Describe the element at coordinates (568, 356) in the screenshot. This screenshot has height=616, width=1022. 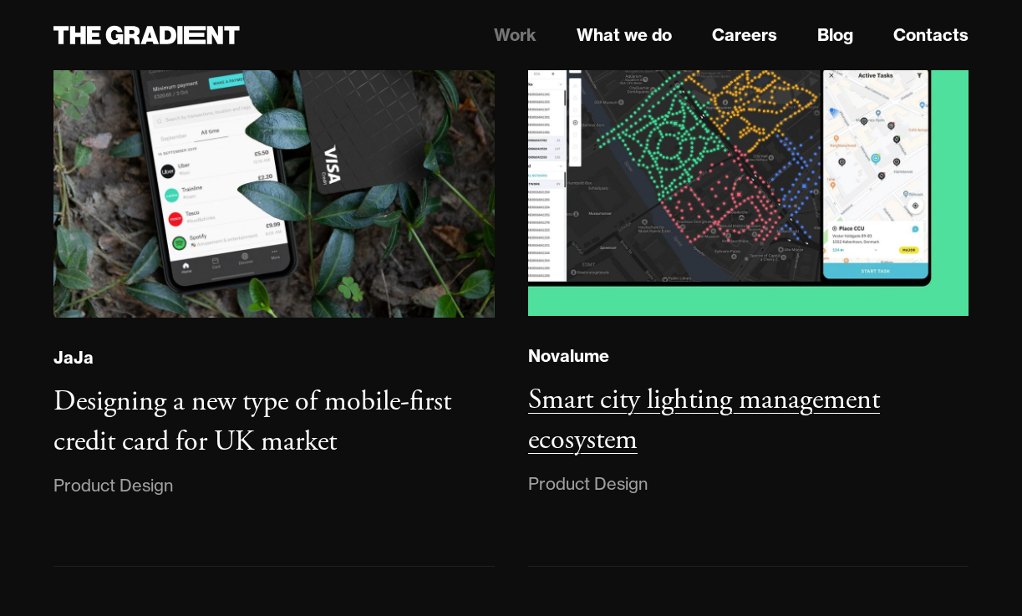
I see `div: Novalume` at that location.